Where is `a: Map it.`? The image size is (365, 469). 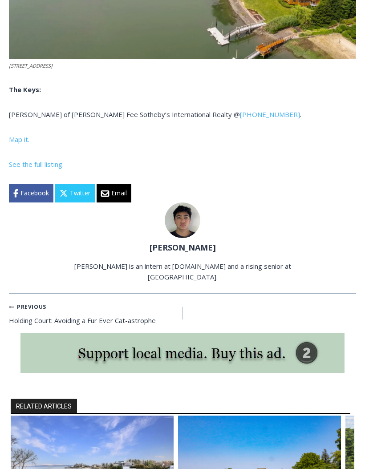 a: Map it. is located at coordinates (19, 139).